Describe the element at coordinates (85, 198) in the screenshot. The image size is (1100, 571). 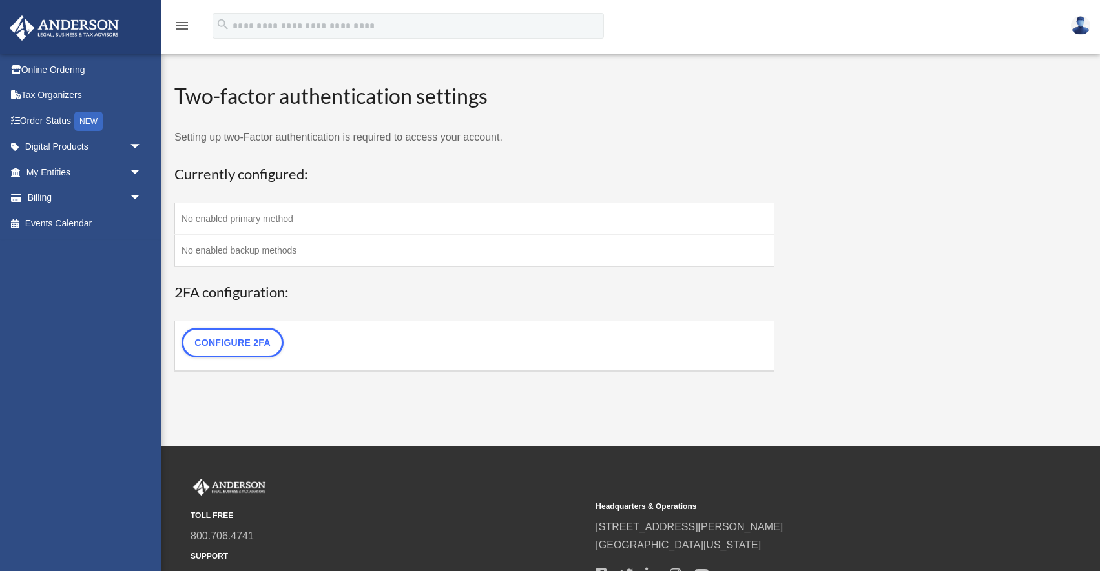
I see `a: Billingarrow_drop_down` at that location.